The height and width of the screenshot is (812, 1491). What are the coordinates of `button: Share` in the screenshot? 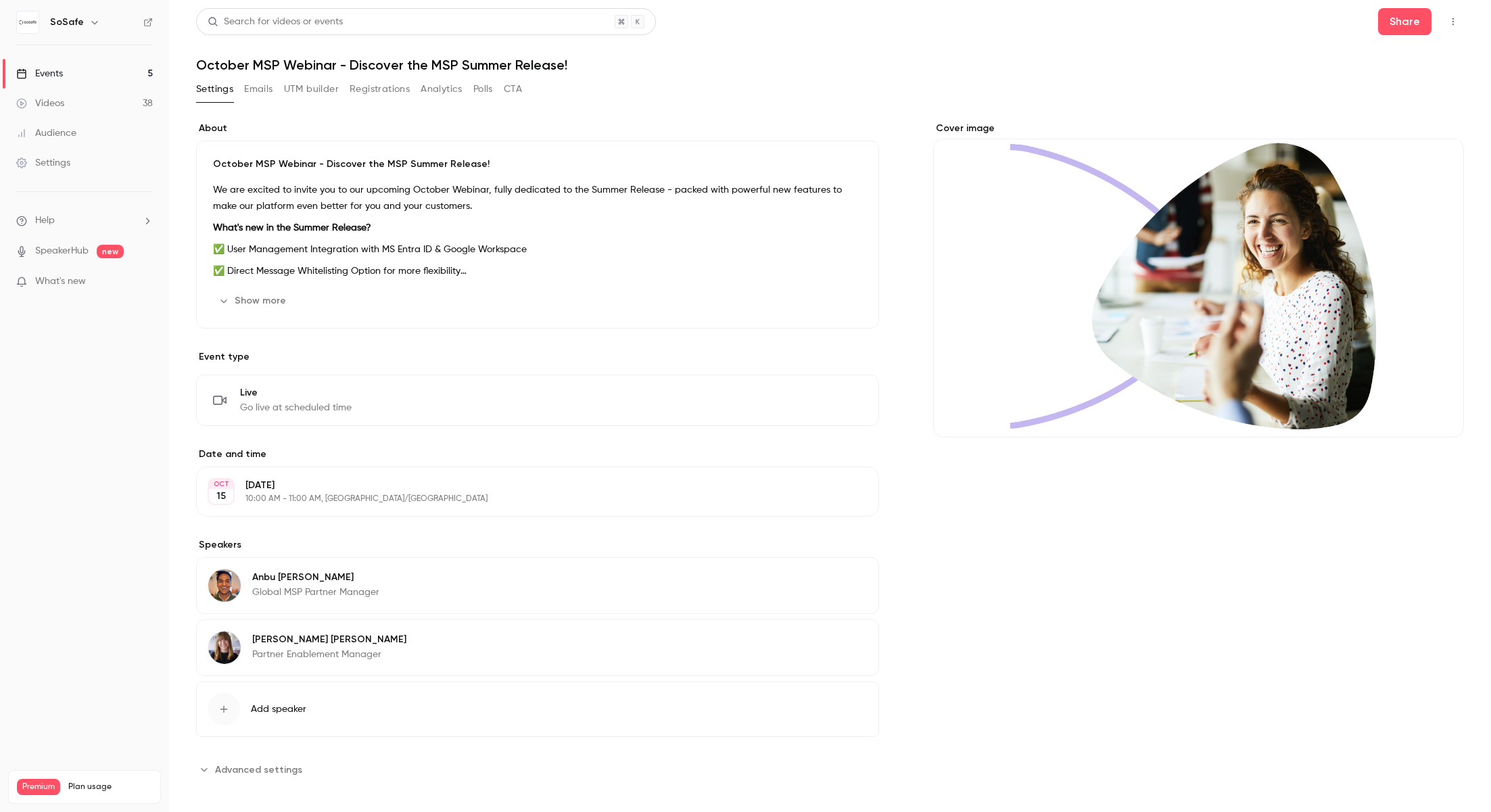 It's located at (1405, 21).